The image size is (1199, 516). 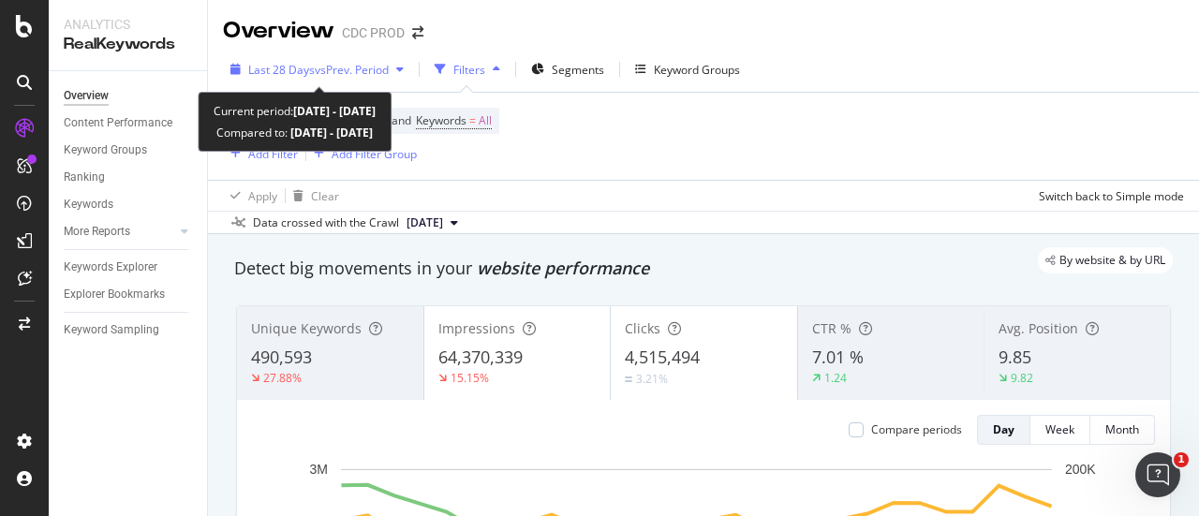 I want to click on span: Clicks, so click(x=643, y=328).